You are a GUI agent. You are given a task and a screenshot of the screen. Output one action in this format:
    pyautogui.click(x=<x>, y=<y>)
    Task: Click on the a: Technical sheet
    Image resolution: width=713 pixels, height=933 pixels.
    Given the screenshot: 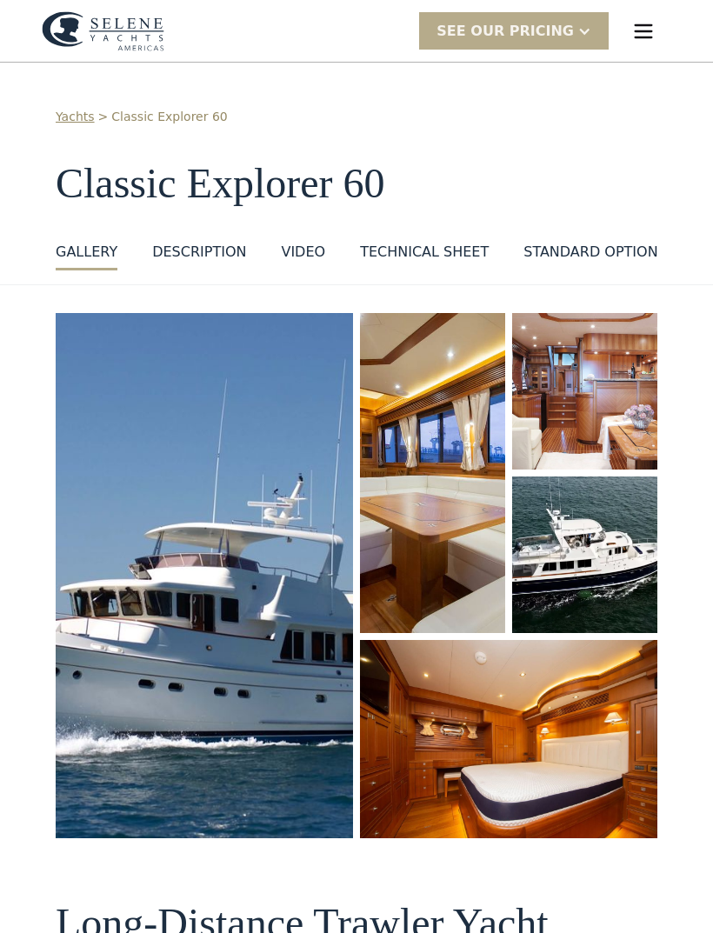 What is the action you would take?
    pyautogui.click(x=424, y=256)
    